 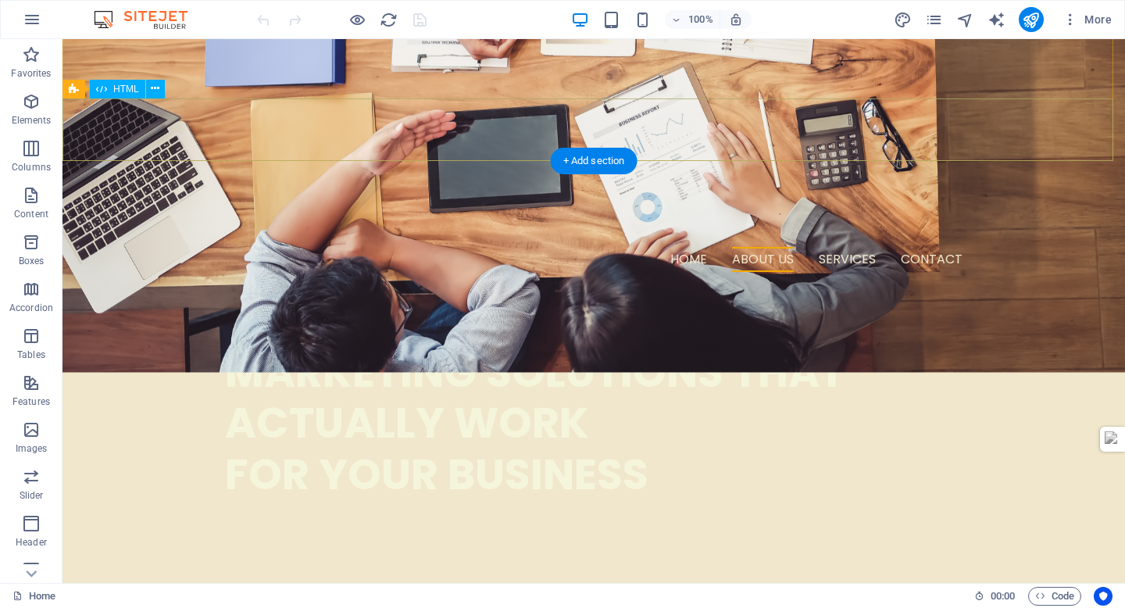 I want to click on img: Editor Logo, so click(x=148, y=20).